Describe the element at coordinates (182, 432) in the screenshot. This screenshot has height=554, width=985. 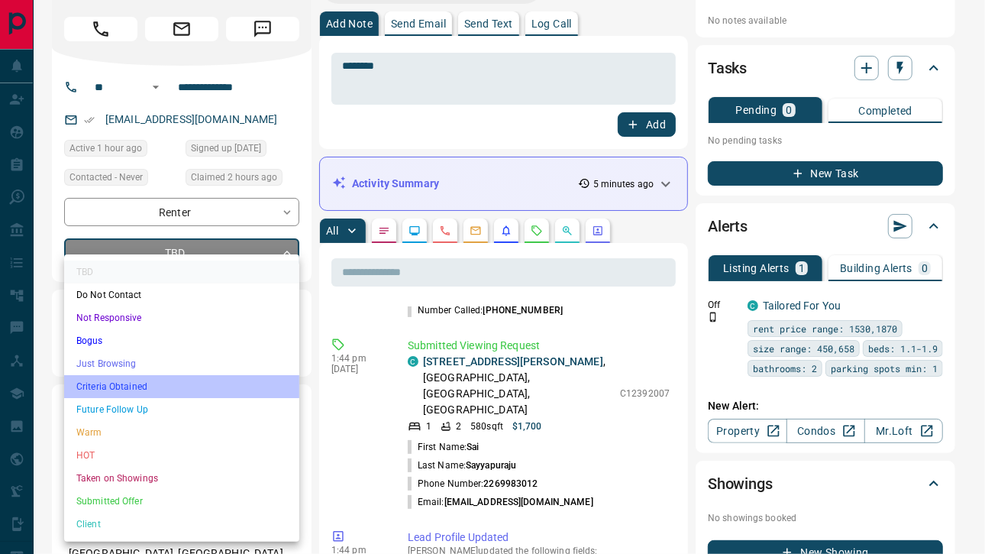
I see `li: Warm` at that location.